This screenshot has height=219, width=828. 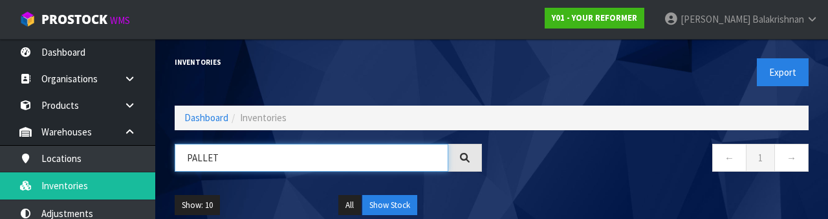 I want to click on strong: Y01 - YOUR REFORMER, so click(x=594, y=17).